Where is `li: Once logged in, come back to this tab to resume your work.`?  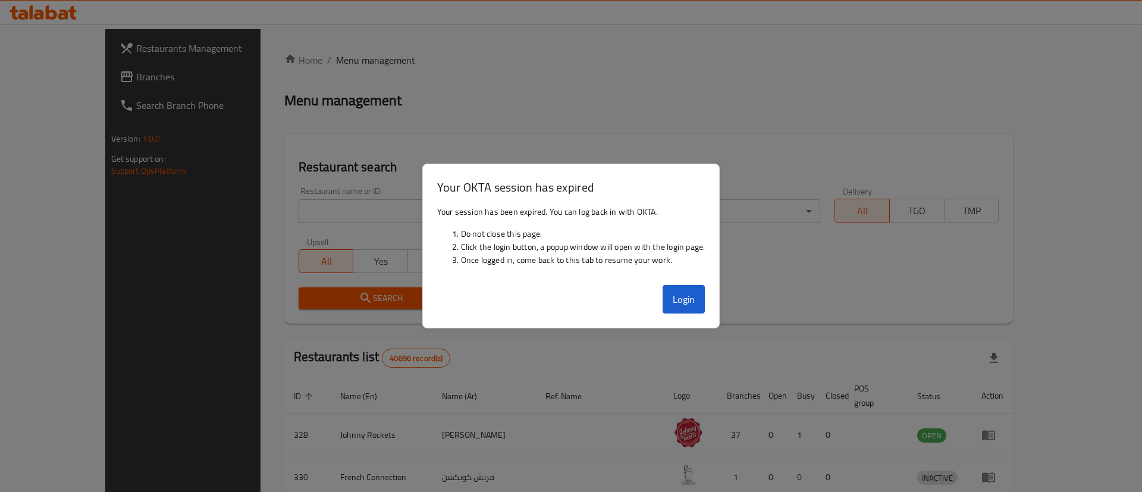
li: Once logged in, come back to this tab to resume your work. is located at coordinates (583, 260).